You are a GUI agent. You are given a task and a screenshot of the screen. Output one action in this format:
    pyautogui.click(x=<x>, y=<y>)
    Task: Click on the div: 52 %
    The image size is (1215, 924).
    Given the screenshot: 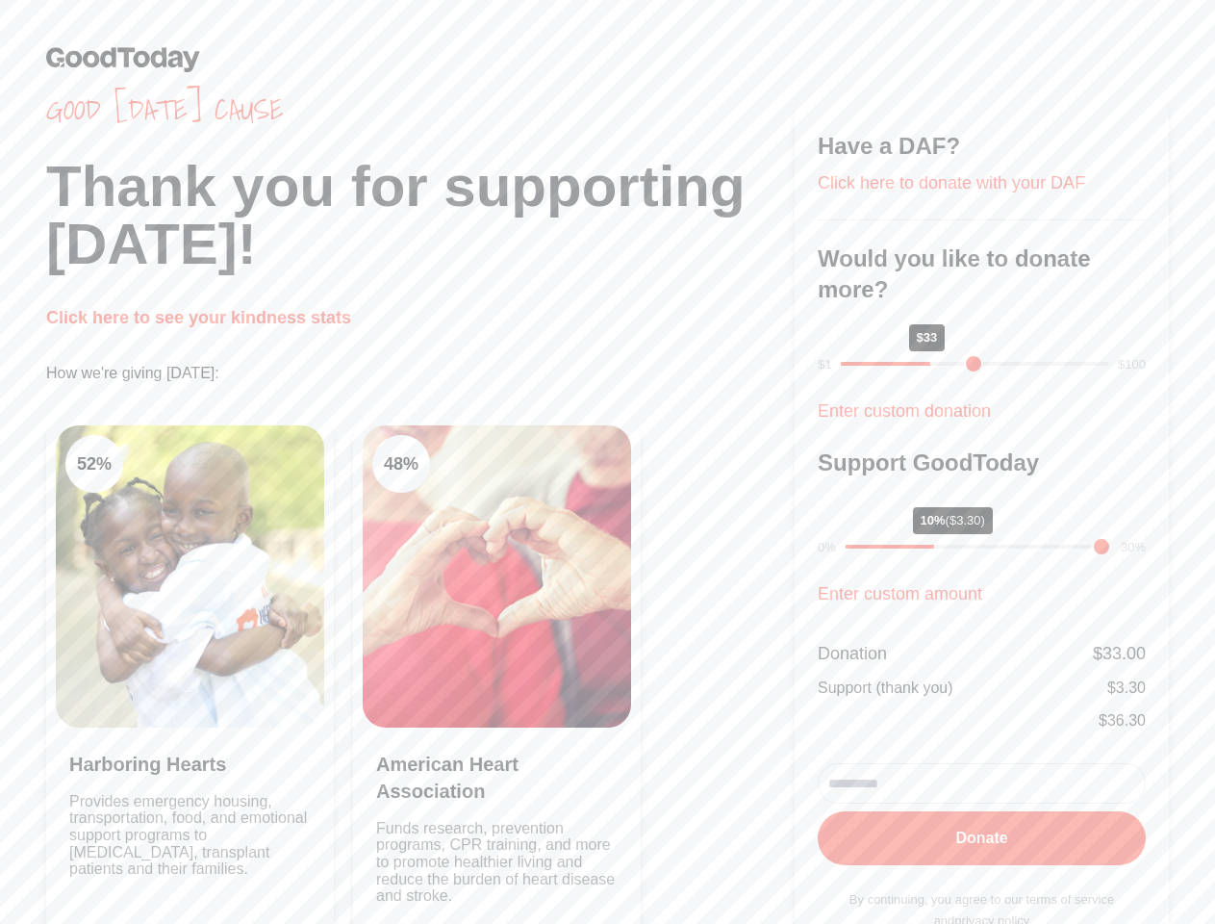 What is the action you would take?
    pyautogui.click(x=94, y=464)
    